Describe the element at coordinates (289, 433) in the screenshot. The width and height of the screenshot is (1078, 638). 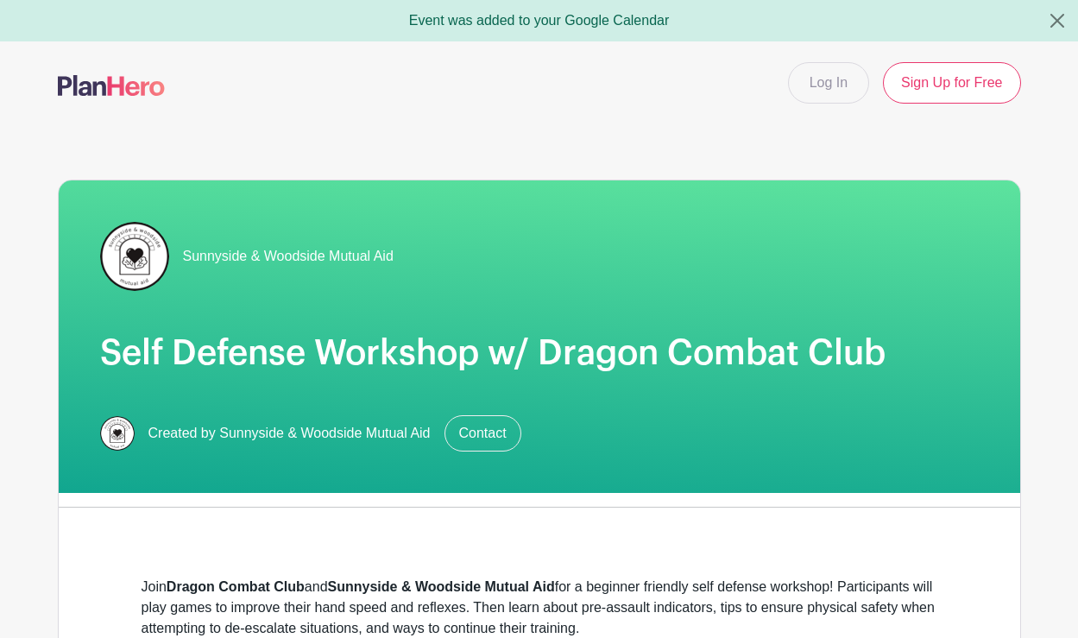
I see `span: Created by Sunnyside & Woodside Mutual Aid` at that location.